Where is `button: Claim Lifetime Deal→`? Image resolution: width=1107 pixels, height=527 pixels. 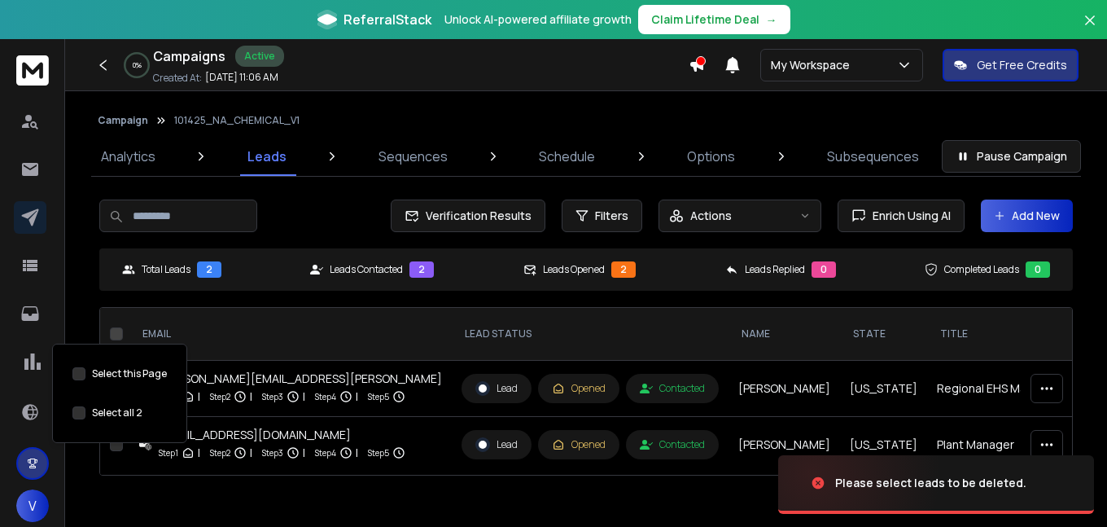 button: Claim Lifetime Deal→ is located at coordinates (714, 20).